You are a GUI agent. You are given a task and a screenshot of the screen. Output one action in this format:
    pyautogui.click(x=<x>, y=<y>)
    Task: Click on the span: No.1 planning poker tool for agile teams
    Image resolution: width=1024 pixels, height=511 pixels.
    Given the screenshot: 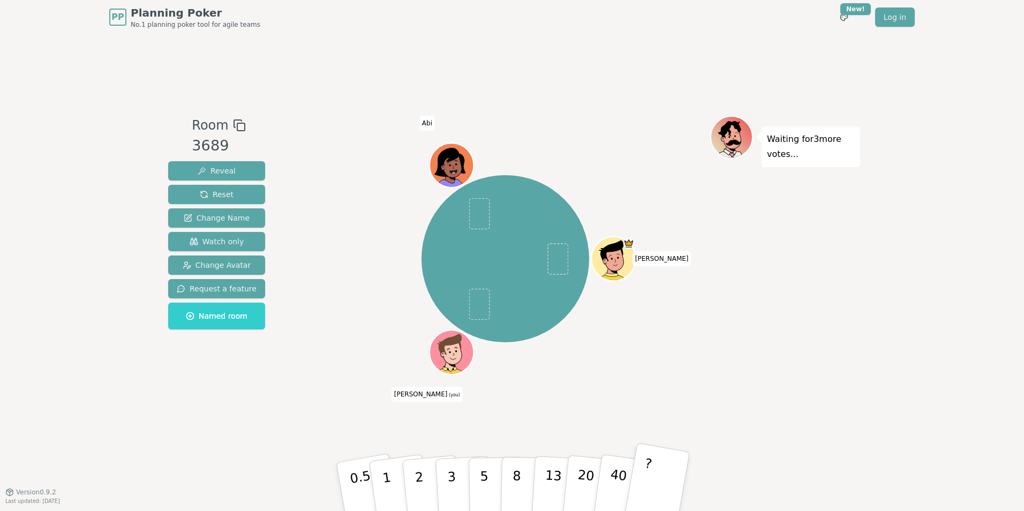 What is the action you would take?
    pyautogui.click(x=195, y=25)
    